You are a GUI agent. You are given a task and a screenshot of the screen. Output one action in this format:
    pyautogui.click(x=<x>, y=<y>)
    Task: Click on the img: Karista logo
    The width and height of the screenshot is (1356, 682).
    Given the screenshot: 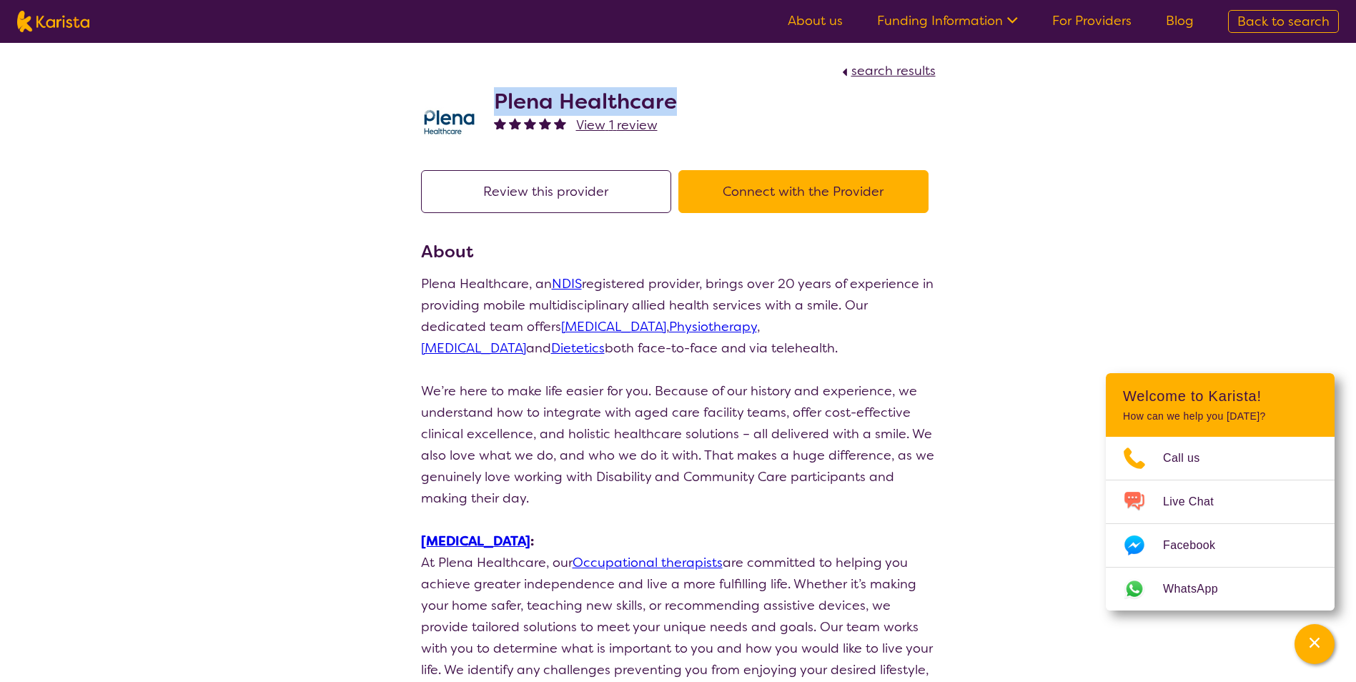 What is the action you would take?
    pyautogui.click(x=53, y=21)
    